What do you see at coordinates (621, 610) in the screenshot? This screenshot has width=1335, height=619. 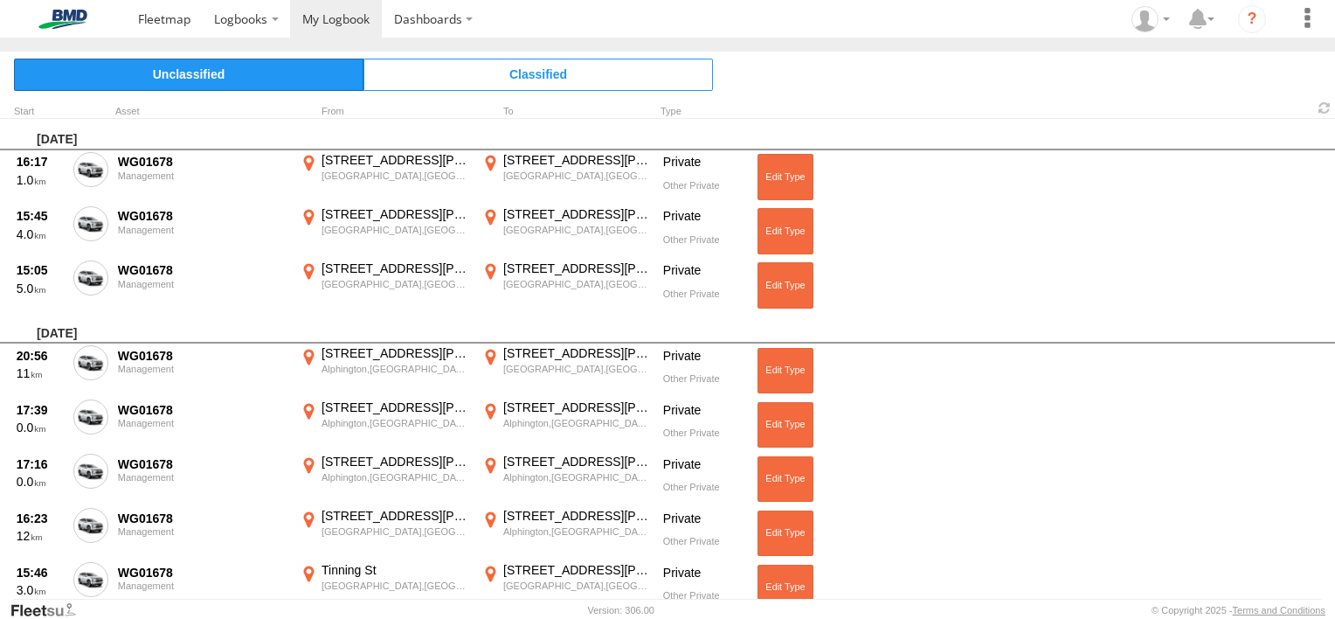 I see `div: Version: 306.00` at bounding box center [621, 610].